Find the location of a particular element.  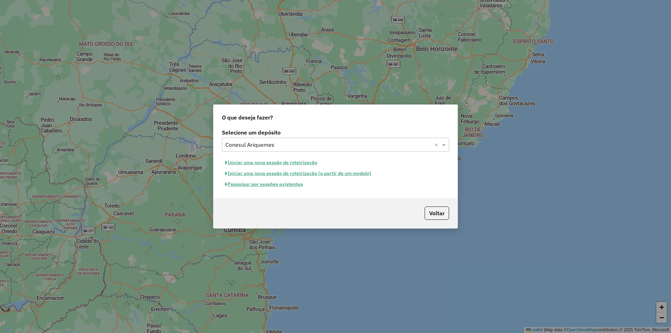

button: Iniciar uma nova sessão de roteirização is located at coordinates (271, 162).